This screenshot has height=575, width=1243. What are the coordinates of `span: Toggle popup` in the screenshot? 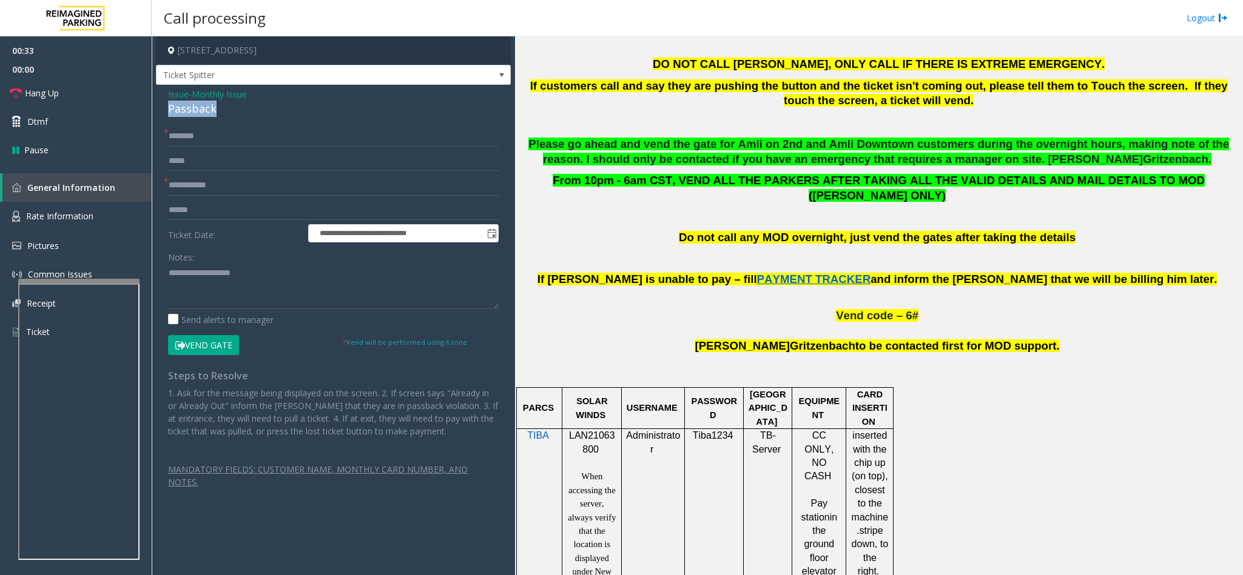 It's located at (491, 233).